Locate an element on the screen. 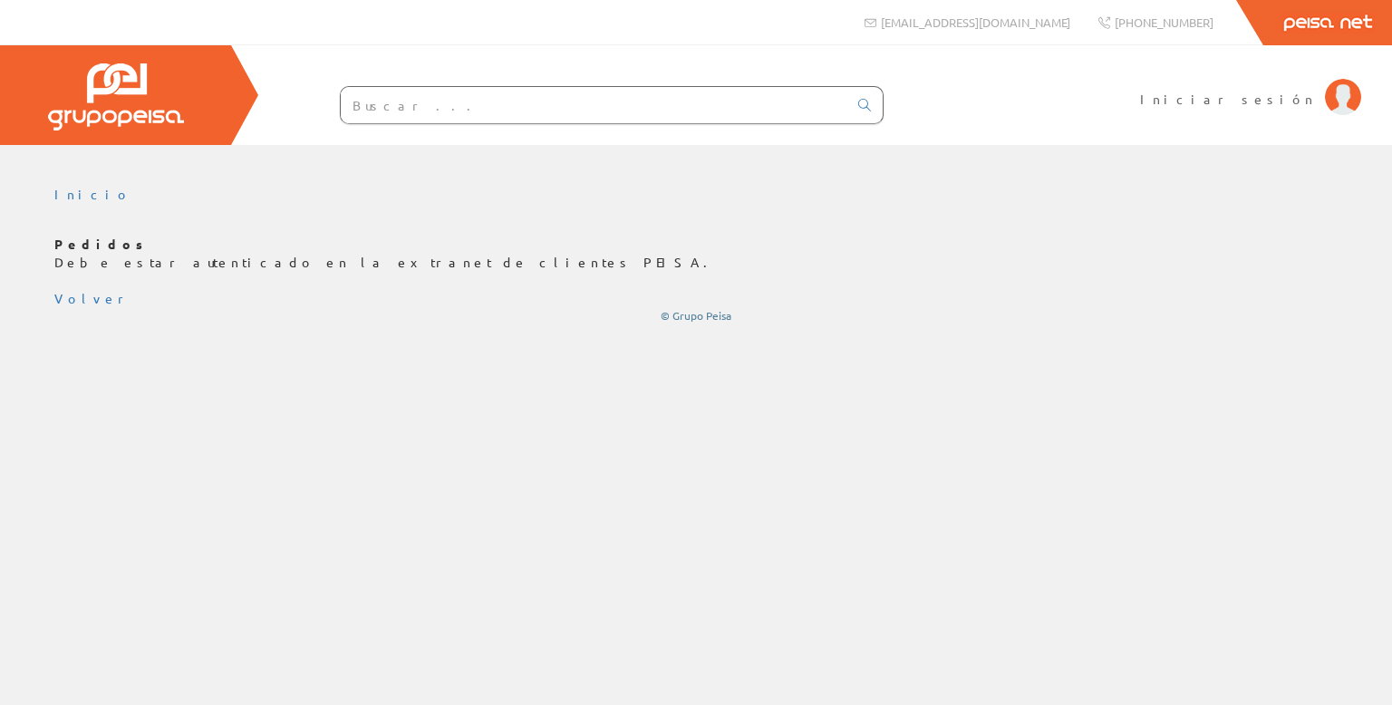 The height and width of the screenshot is (705, 1392). b: Pedidos is located at coordinates (102, 244).